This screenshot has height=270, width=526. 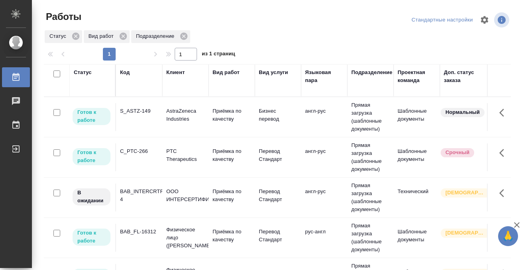 What do you see at coordinates (156, 36) in the screenshot?
I see `p: Подразделение` at bounding box center [156, 36].